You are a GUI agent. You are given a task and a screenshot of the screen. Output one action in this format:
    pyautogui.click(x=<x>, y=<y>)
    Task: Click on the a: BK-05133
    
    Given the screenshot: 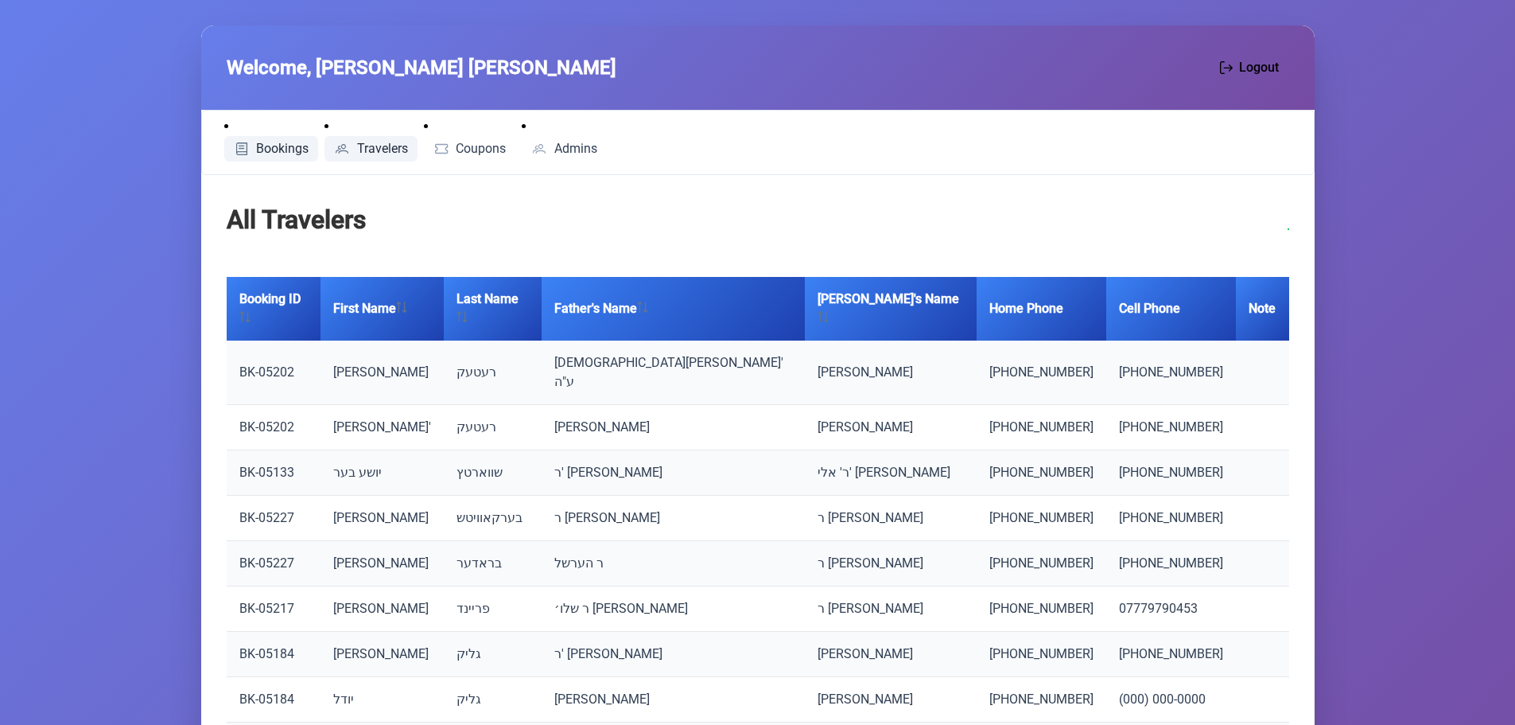 What is the action you would take?
    pyautogui.click(x=266, y=472)
    